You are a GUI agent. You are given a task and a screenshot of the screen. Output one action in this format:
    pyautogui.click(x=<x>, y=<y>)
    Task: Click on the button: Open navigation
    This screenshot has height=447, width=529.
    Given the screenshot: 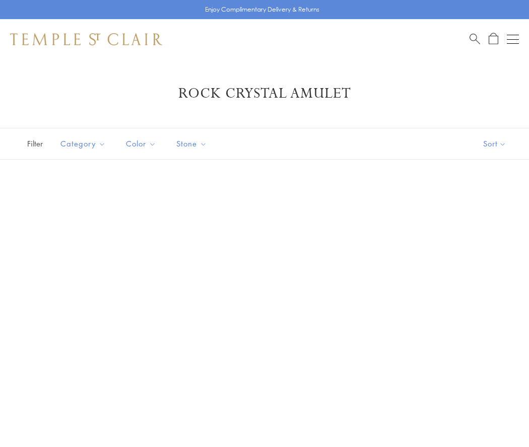 What is the action you would take?
    pyautogui.click(x=513, y=39)
    